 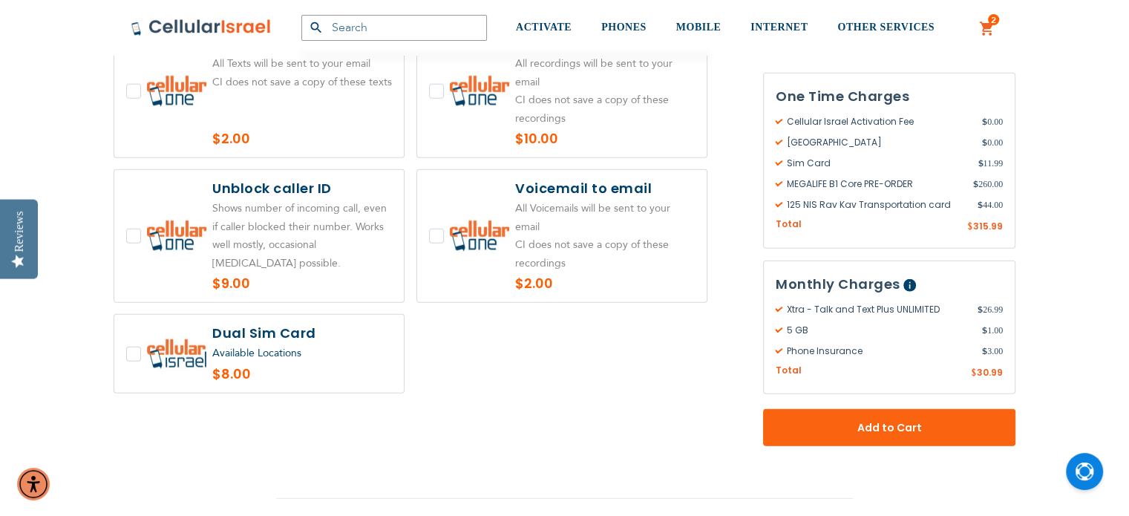 I want to click on h3: One Time Charges, so click(x=889, y=96).